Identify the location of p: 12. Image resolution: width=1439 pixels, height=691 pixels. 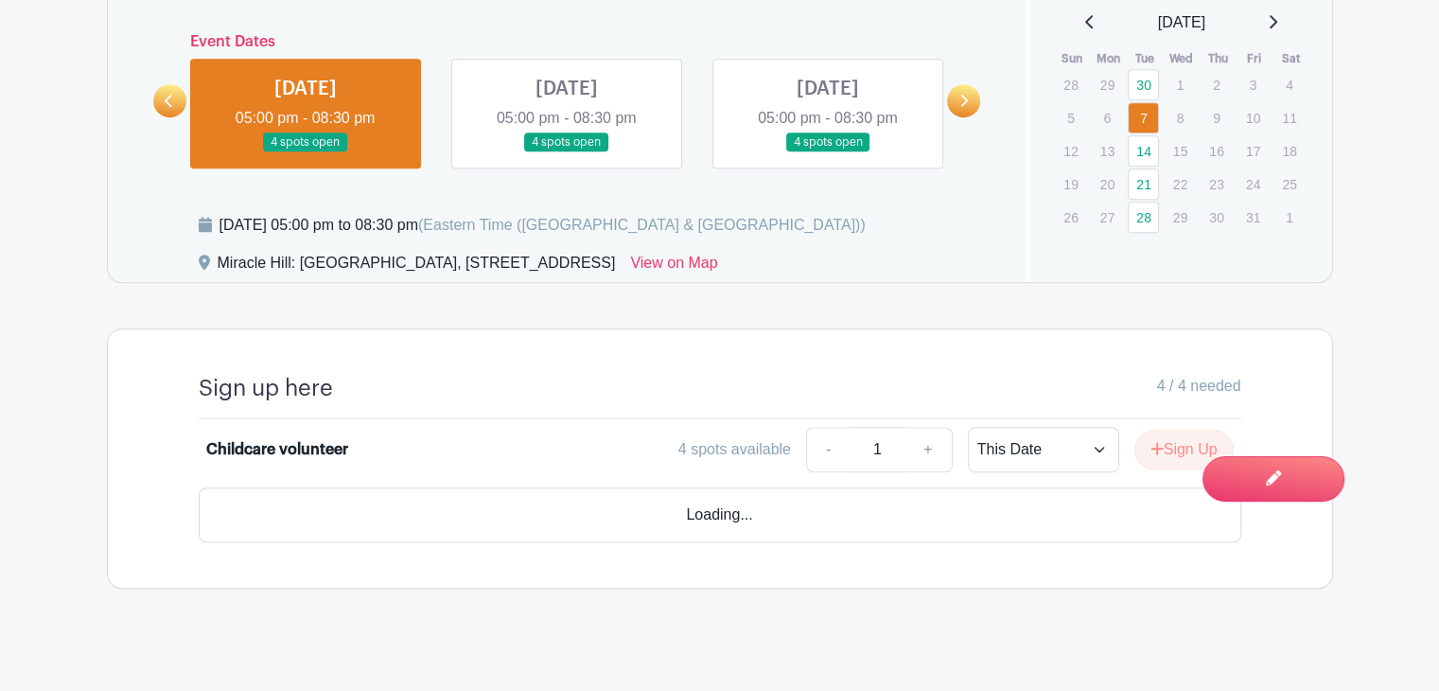
(1070, 150).